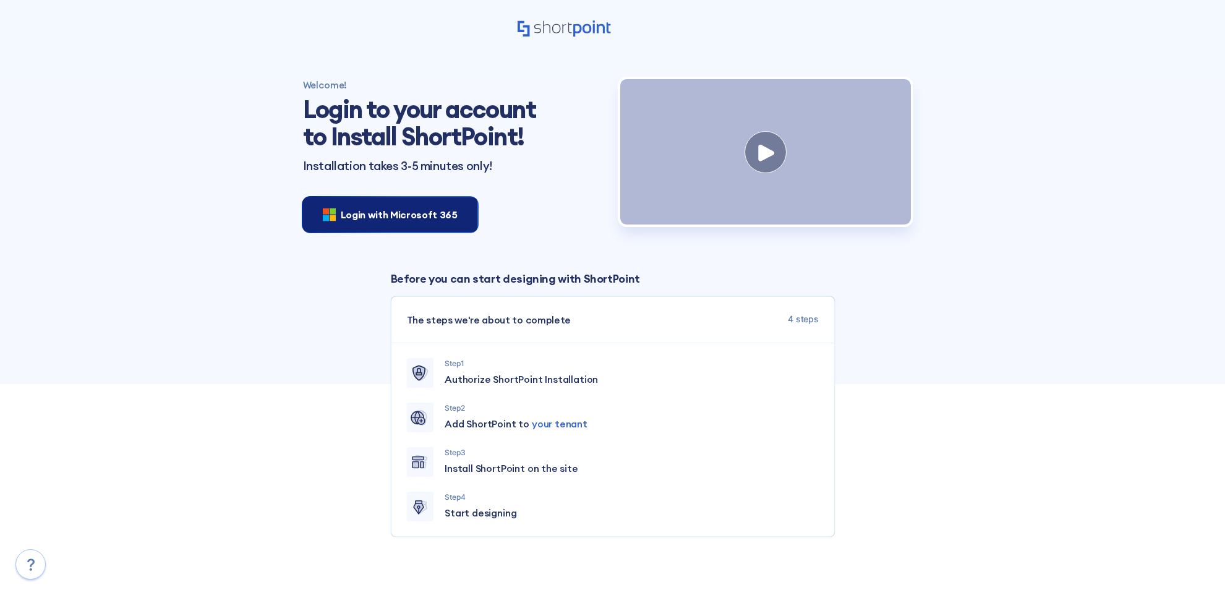 The width and height of the screenshot is (1225, 595). I want to click on span: your tenant, so click(560, 424).